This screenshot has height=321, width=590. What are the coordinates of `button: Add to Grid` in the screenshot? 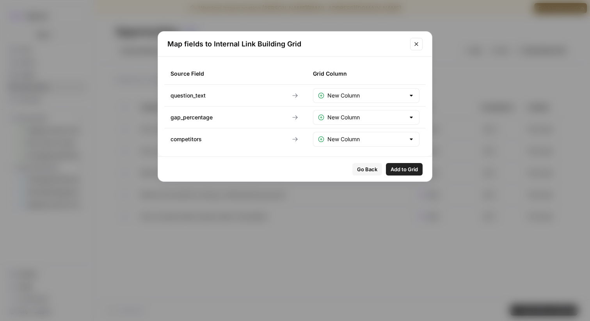 It's located at (404, 169).